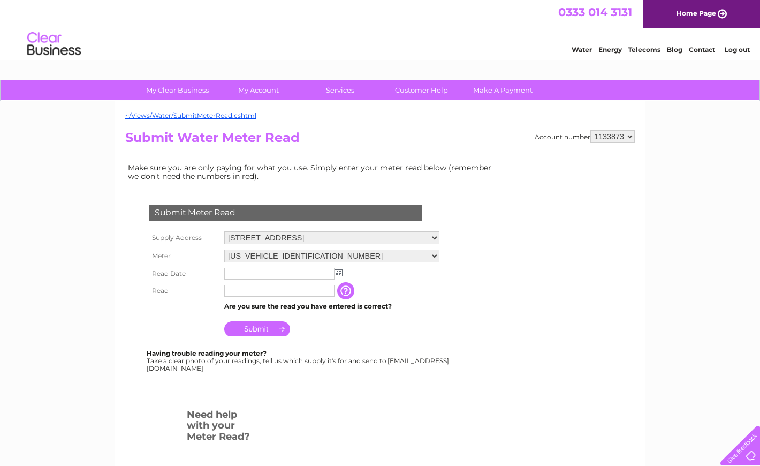 The image size is (760, 466). Describe the element at coordinates (219, 427) in the screenshot. I see `h3: Need help with your Meter Read?` at that location.